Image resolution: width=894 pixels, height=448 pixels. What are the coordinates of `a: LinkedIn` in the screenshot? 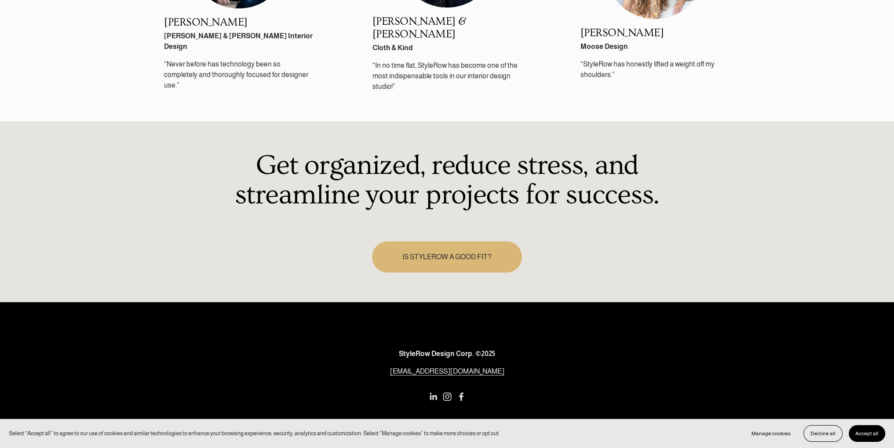 It's located at (433, 396).